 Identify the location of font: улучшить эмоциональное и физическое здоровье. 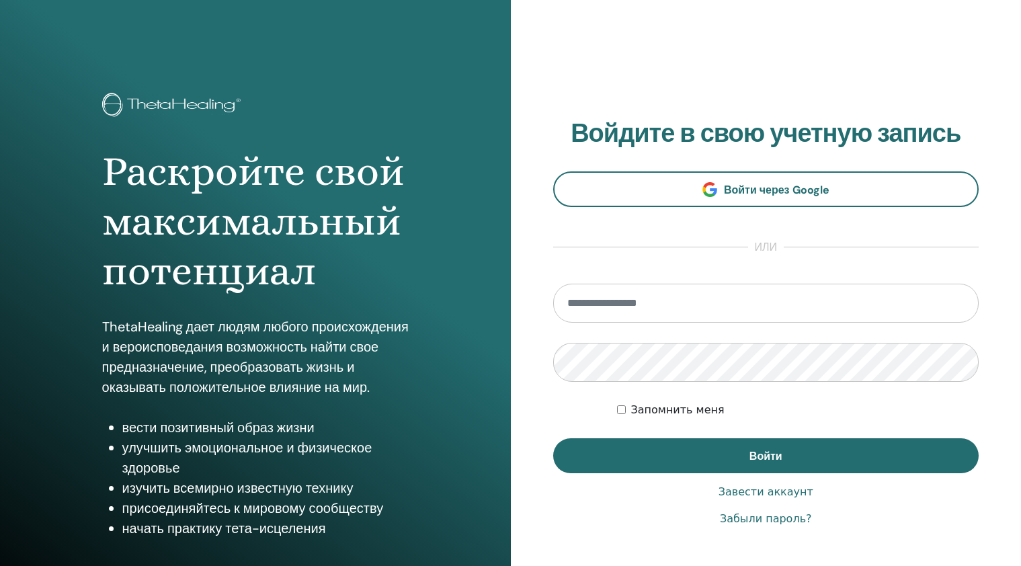
(247, 458).